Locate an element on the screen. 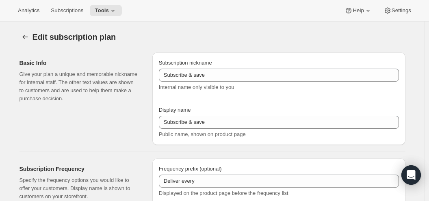  input: Deliver every is located at coordinates (279, 181).